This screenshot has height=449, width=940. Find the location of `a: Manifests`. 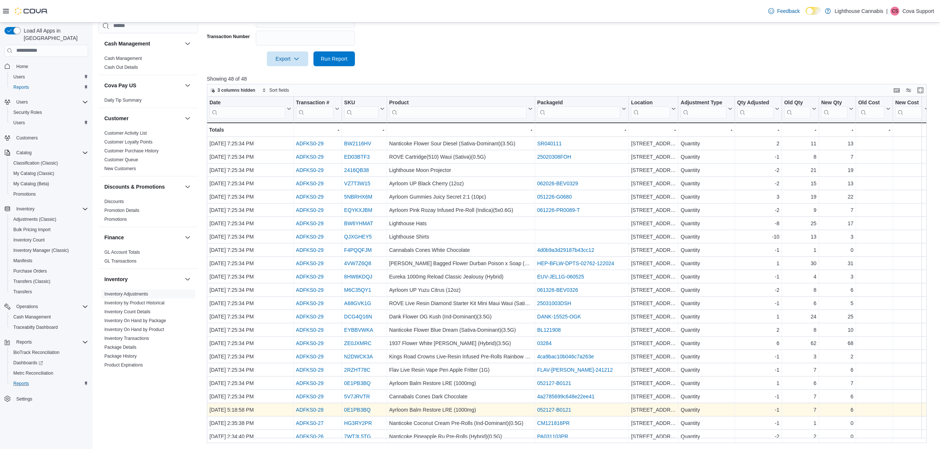

a: Manifests is located at coordinates (23, 261).